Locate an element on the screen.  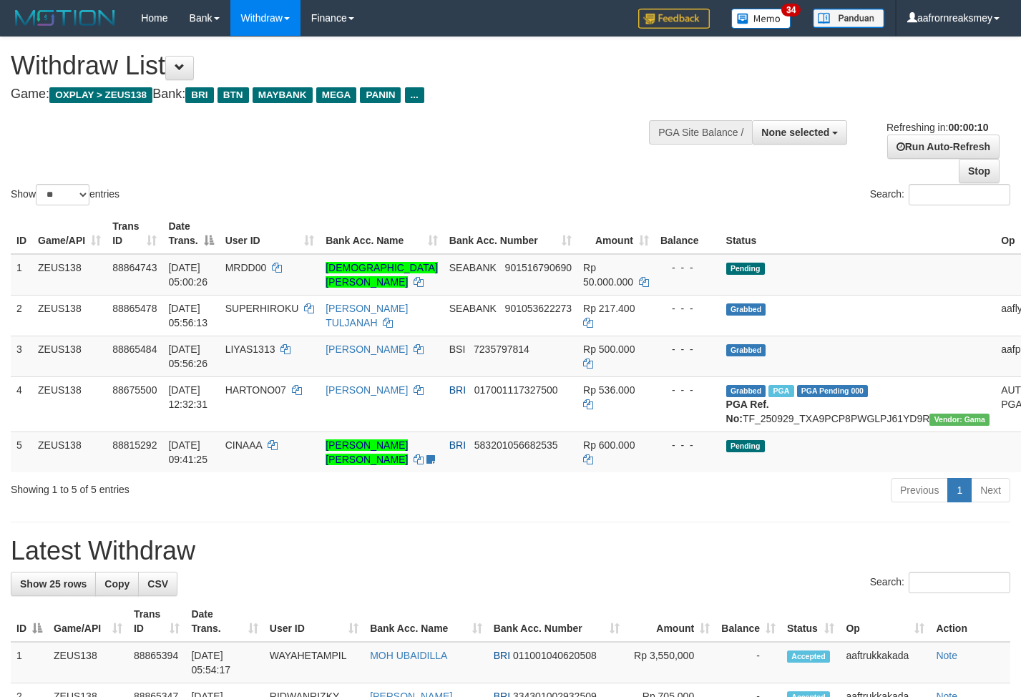
a: 1 is located at coordinates (959, 490).